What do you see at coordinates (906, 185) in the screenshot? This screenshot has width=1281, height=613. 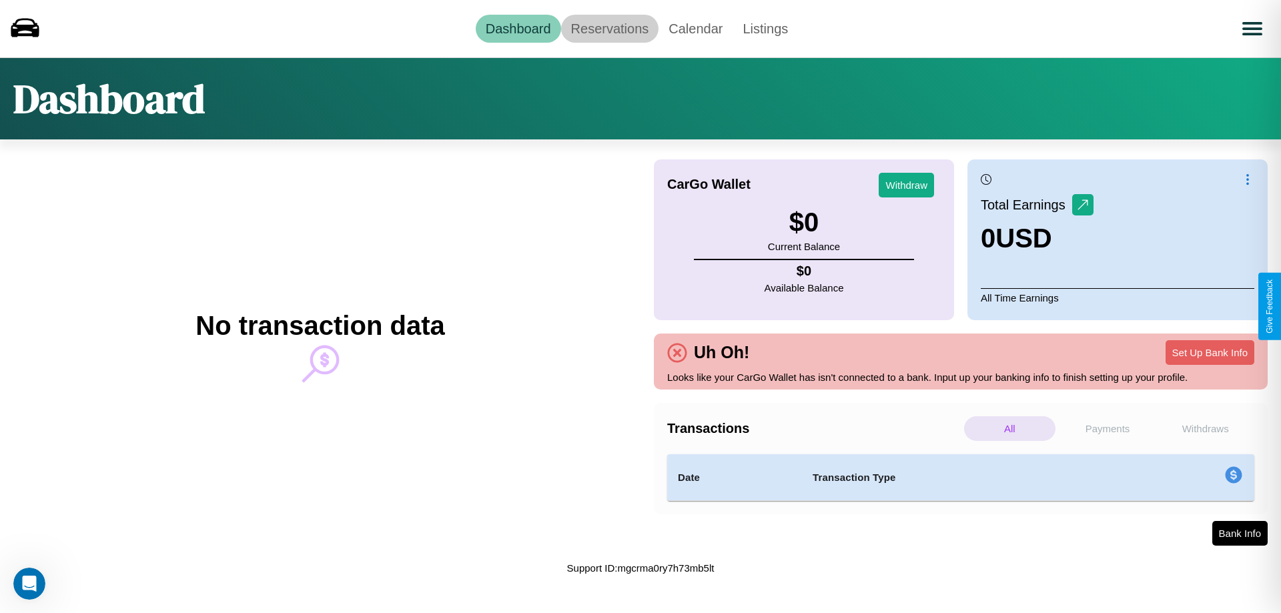 I see `button: Withdraw` at bounding box center [906, 185].